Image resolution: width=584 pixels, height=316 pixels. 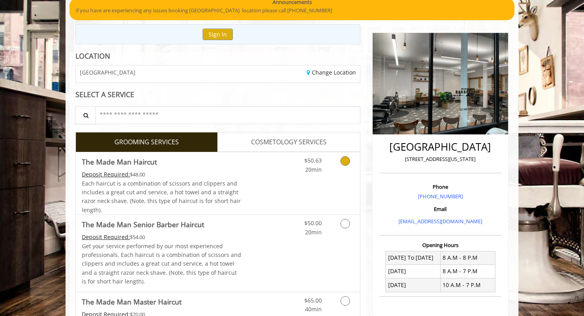 I want to click on h3: Phone, so click(x=440, y=187).